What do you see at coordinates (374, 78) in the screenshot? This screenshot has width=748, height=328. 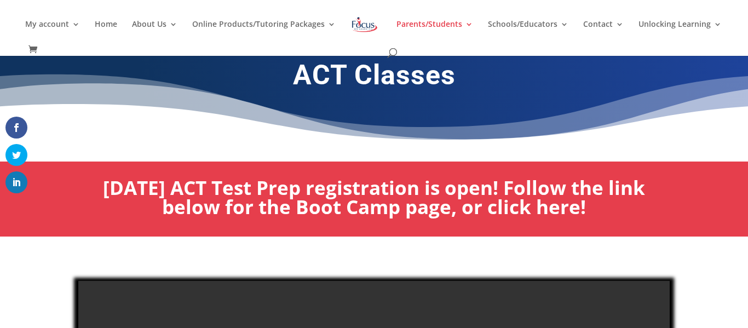 I see `h1: ACT Classes` at bounding box center [374, 78].